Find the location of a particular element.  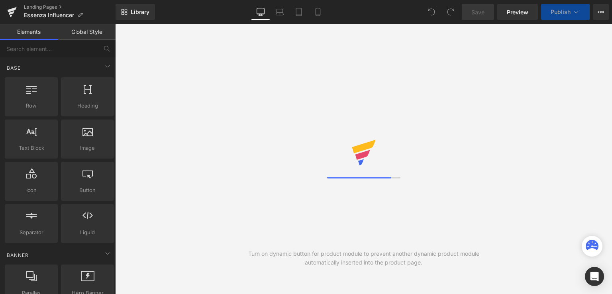

a: Global Style is located at coordinates (86, 32).